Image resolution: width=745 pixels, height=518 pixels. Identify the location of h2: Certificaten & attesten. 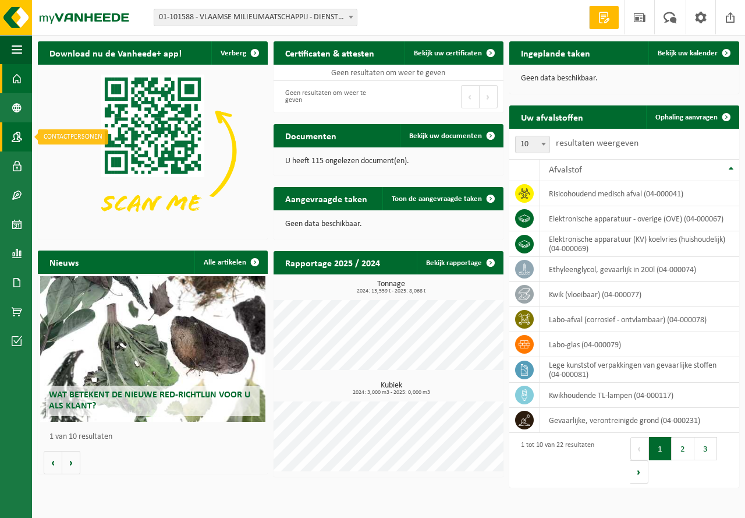
(330, 52).